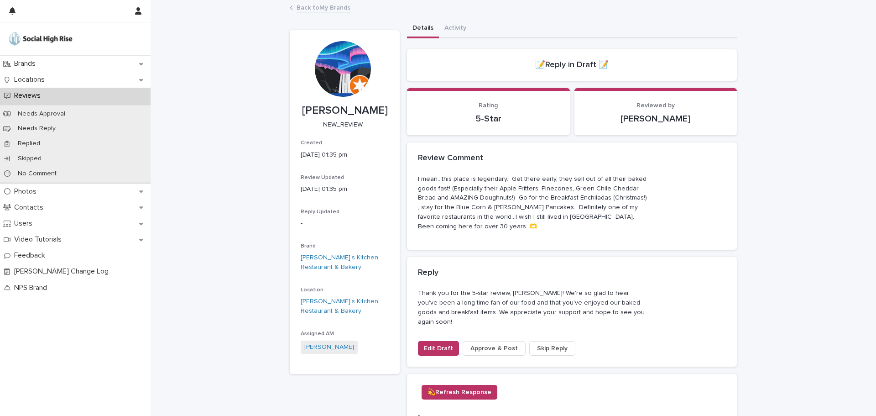 Image resolution: width=876 pixels, height=416 pixels. Describe the element at coordinates (42, 114) in the screenshot. I see `p: Needs Approval` at that location.